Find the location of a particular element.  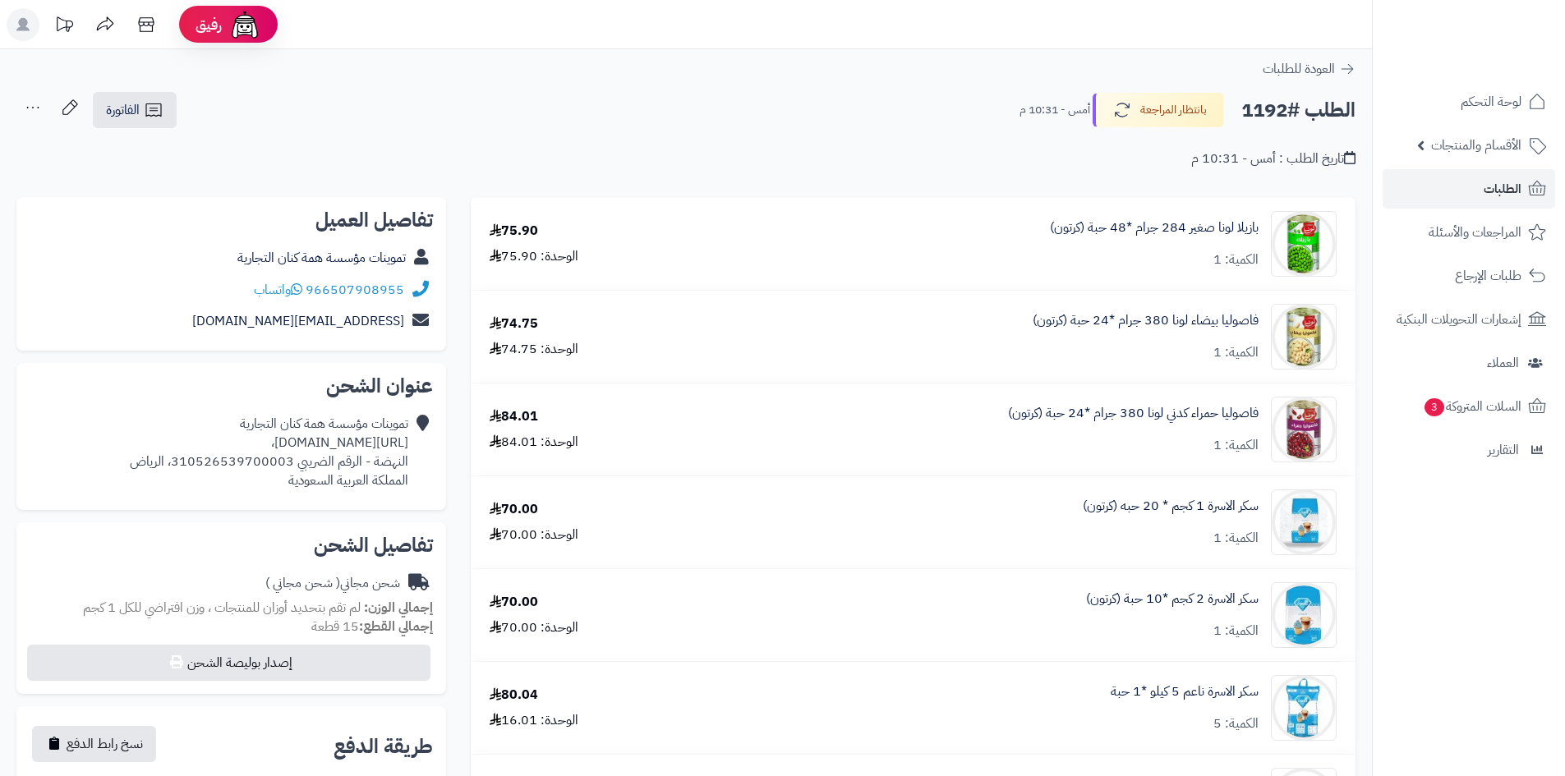

a: فاصوليا بيضاء لونا 380 جرام *24 حبة (كرتون) is located at coordinates (1145, 320).